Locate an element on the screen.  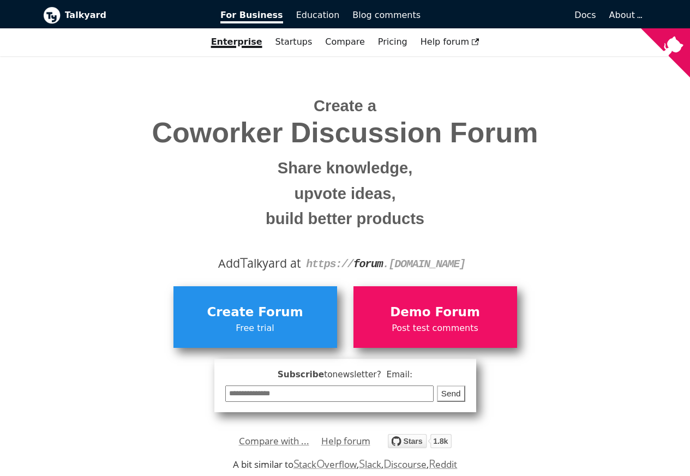
small: Share knowledge, is located at coordinates (345, 168).